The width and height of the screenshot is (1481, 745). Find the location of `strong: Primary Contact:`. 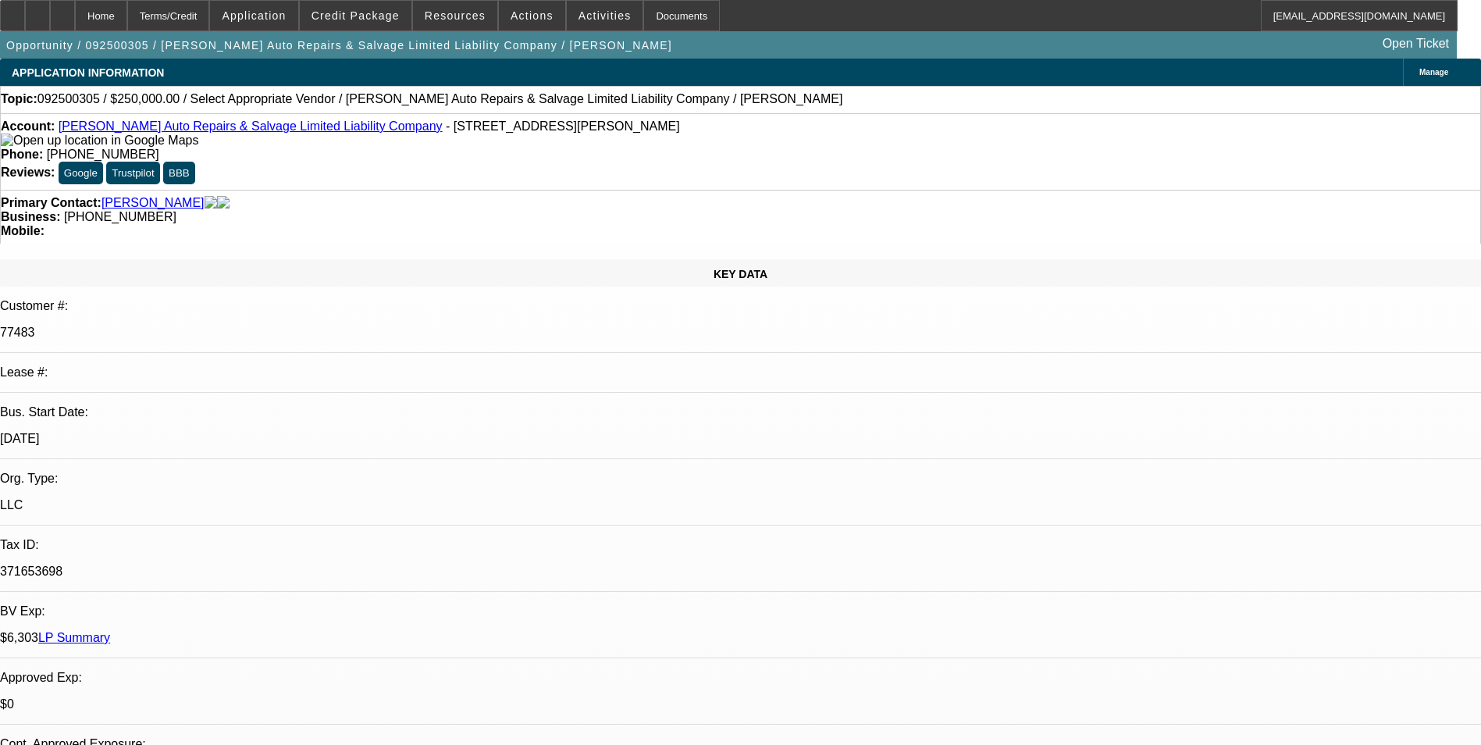

strong: Primary Contact: is located at coordinates (51, 203).